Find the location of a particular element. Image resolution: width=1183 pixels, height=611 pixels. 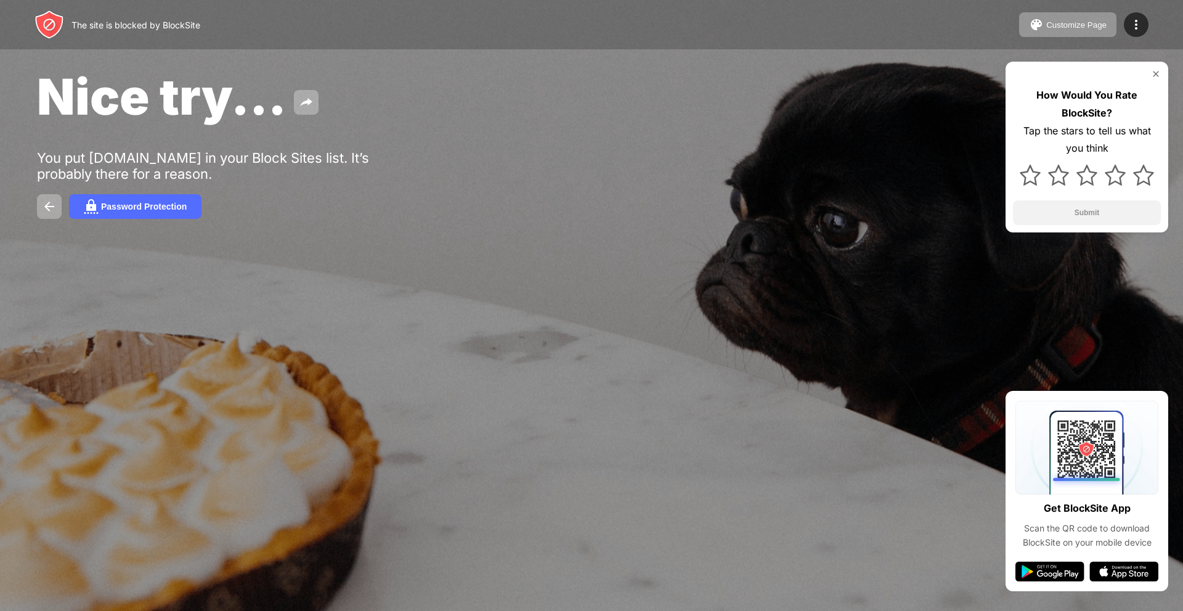

button: Submit is located at coordinates (1087, 213).